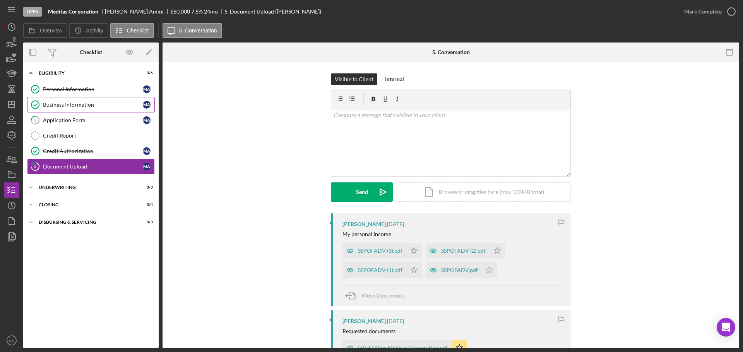 This screenshot has height=352, width=743. What do you see at coordinates (12, 341) in the screenshot?
I see `button: CS` at bounding box center [12, 341].